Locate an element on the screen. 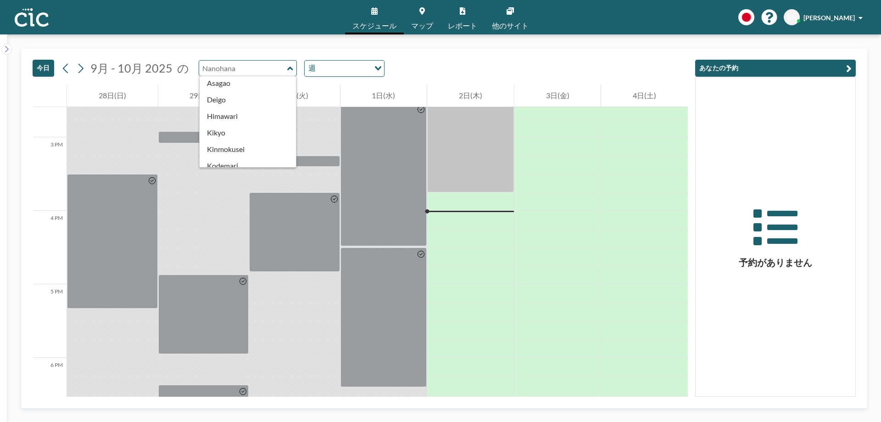 The width and height of the screenshot is (881, 422). div: 28日(日) is located at coordinates (112, 95).